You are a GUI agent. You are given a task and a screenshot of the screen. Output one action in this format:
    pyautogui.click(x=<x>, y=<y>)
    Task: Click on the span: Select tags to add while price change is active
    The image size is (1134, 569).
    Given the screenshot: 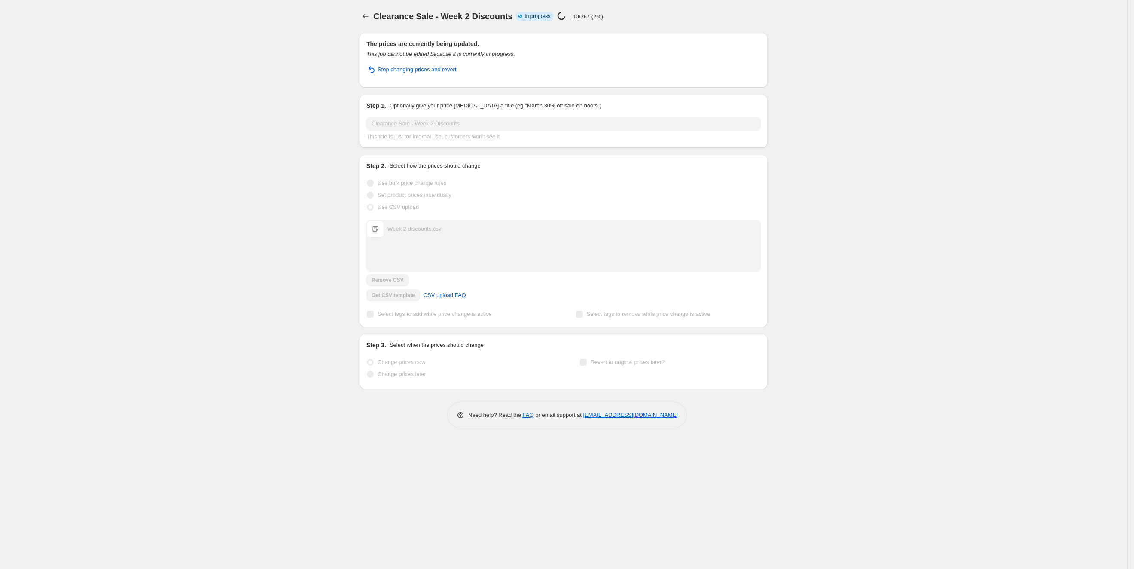 What is the action you would take?
    pyautogui.click(x=435, y=313)
    